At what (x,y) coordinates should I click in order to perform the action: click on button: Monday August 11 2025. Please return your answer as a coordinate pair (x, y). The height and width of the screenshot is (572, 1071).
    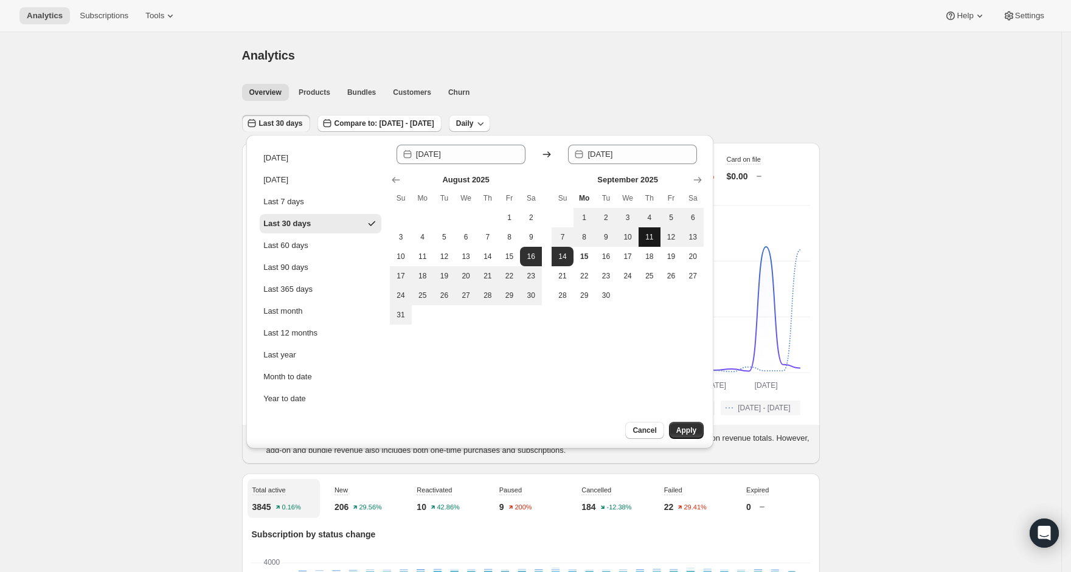
    Looking at the image, I should click on (423, 257).